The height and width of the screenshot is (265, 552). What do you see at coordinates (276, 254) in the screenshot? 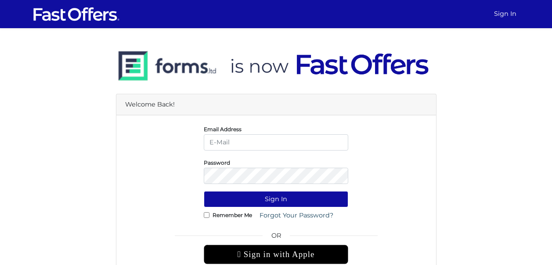
I see `div: Sign in with Apple` at bounding box center [276, 254].